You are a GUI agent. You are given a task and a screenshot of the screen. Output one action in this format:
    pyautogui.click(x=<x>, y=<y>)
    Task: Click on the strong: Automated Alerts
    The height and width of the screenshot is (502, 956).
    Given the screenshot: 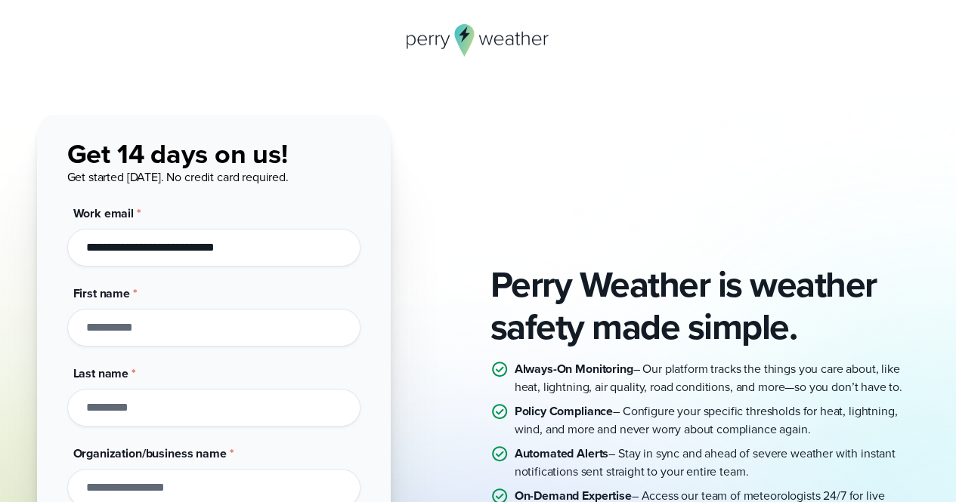 What is the action you would take?
    pyautogui.click(x=561, y=453)
    